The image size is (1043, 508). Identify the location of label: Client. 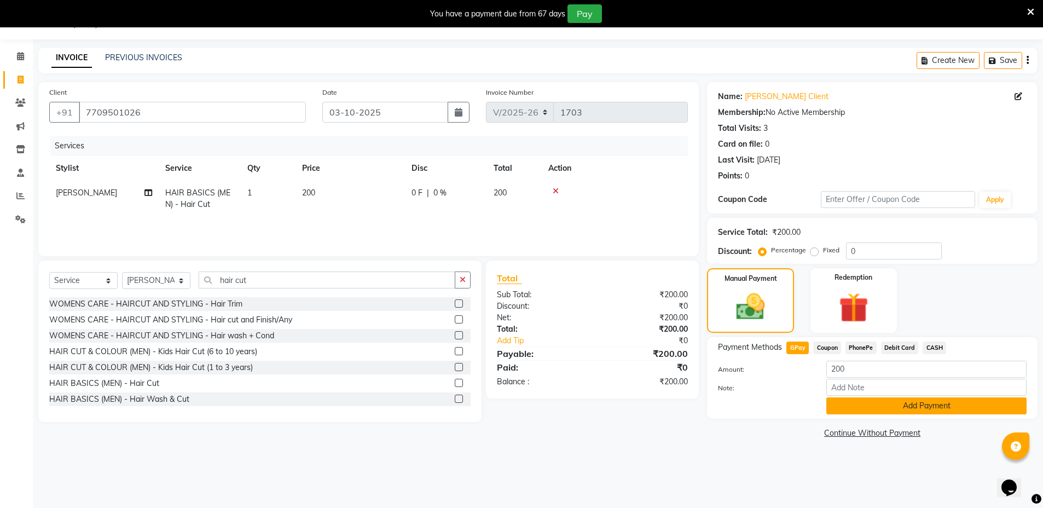
(58, 92).